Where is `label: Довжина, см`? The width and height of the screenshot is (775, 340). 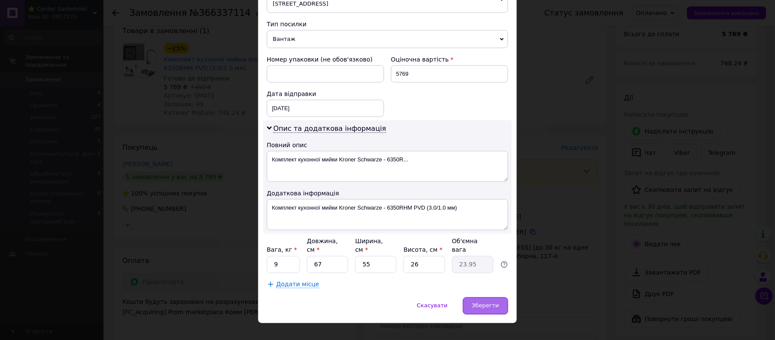
label: Довжина, см is located at coordinates (322, 246).